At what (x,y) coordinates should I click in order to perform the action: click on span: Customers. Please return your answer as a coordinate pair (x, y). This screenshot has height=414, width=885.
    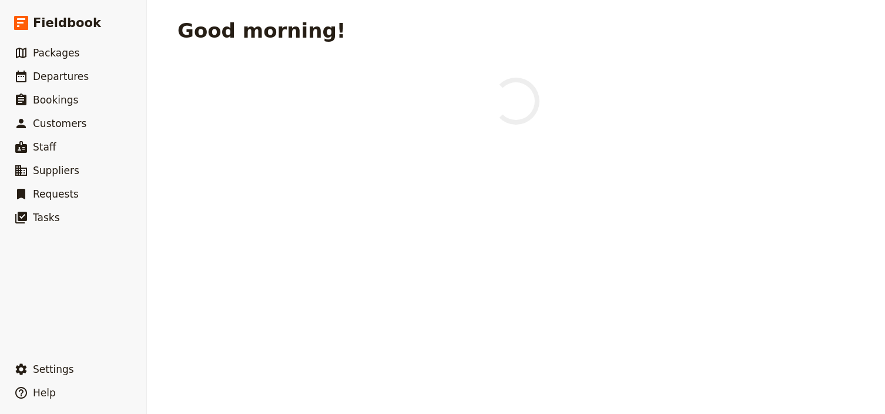
    Looking at the image, I should click on (59, 123).